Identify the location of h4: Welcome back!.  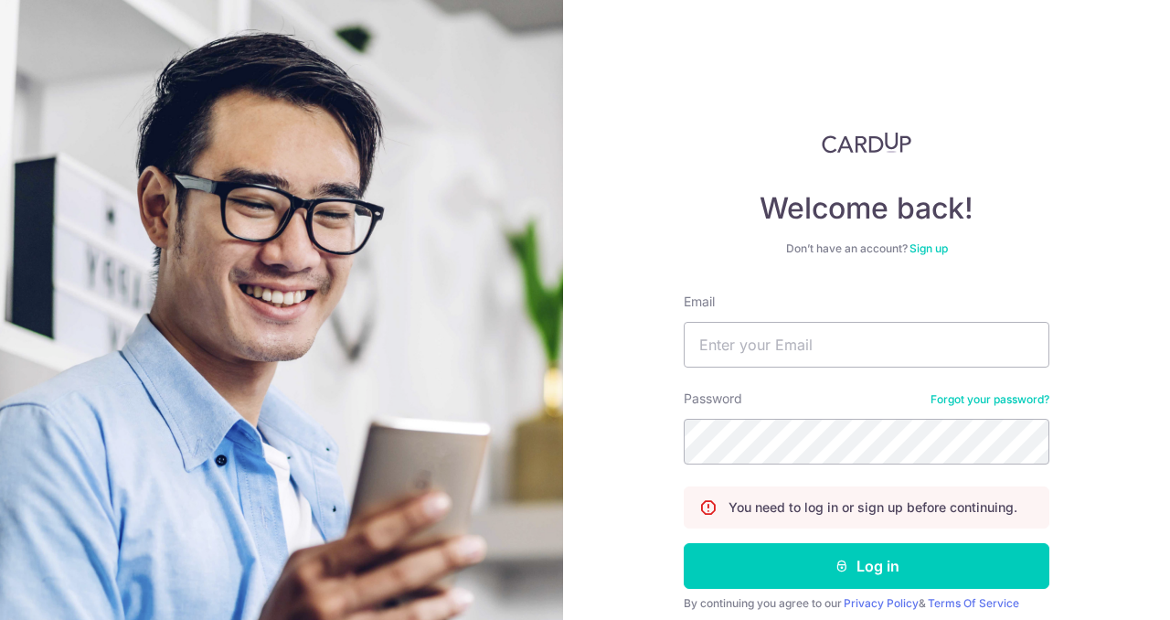
(867, 208).